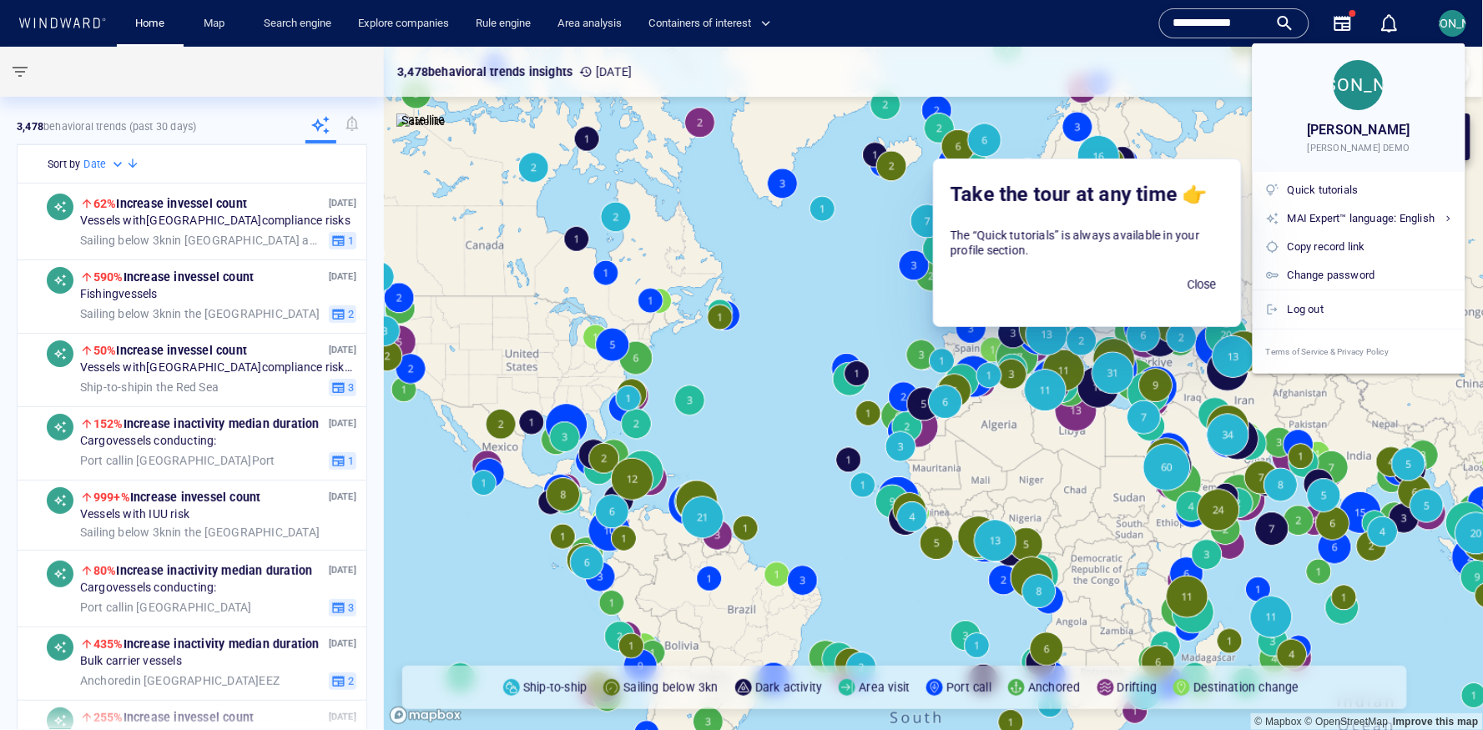  Describe the element at coordinates (1369, 247) in the screenshot. I see `div: Copy record link` at that location.